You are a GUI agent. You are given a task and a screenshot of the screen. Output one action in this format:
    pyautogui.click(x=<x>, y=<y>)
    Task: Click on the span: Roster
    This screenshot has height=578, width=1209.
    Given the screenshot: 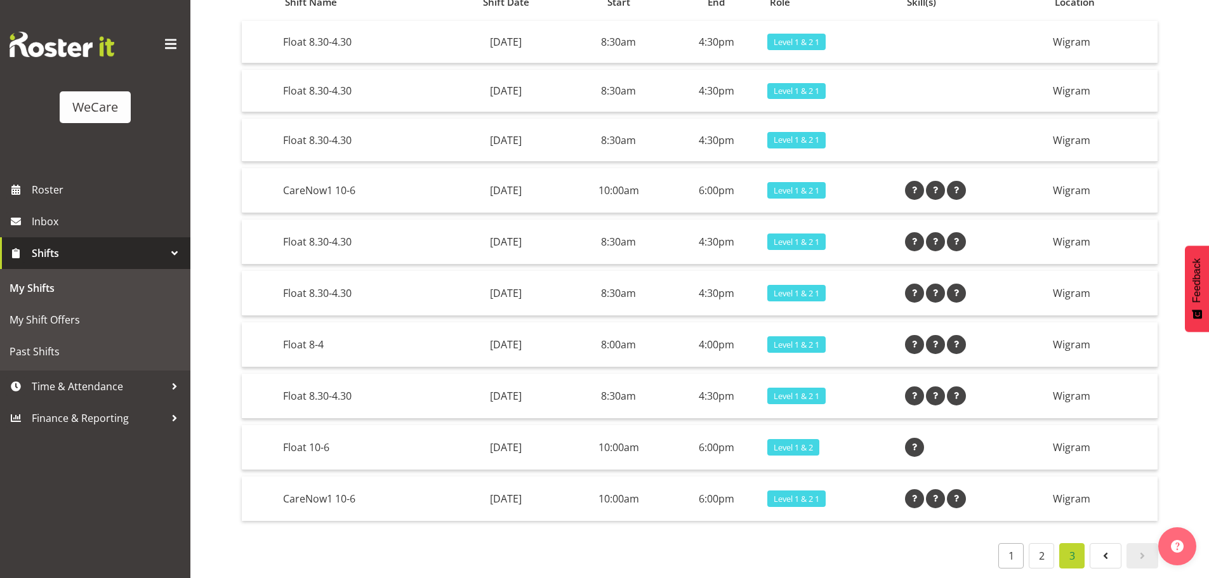 What is the action you would take?
    pyautogui.click(x=108, y=190)
    